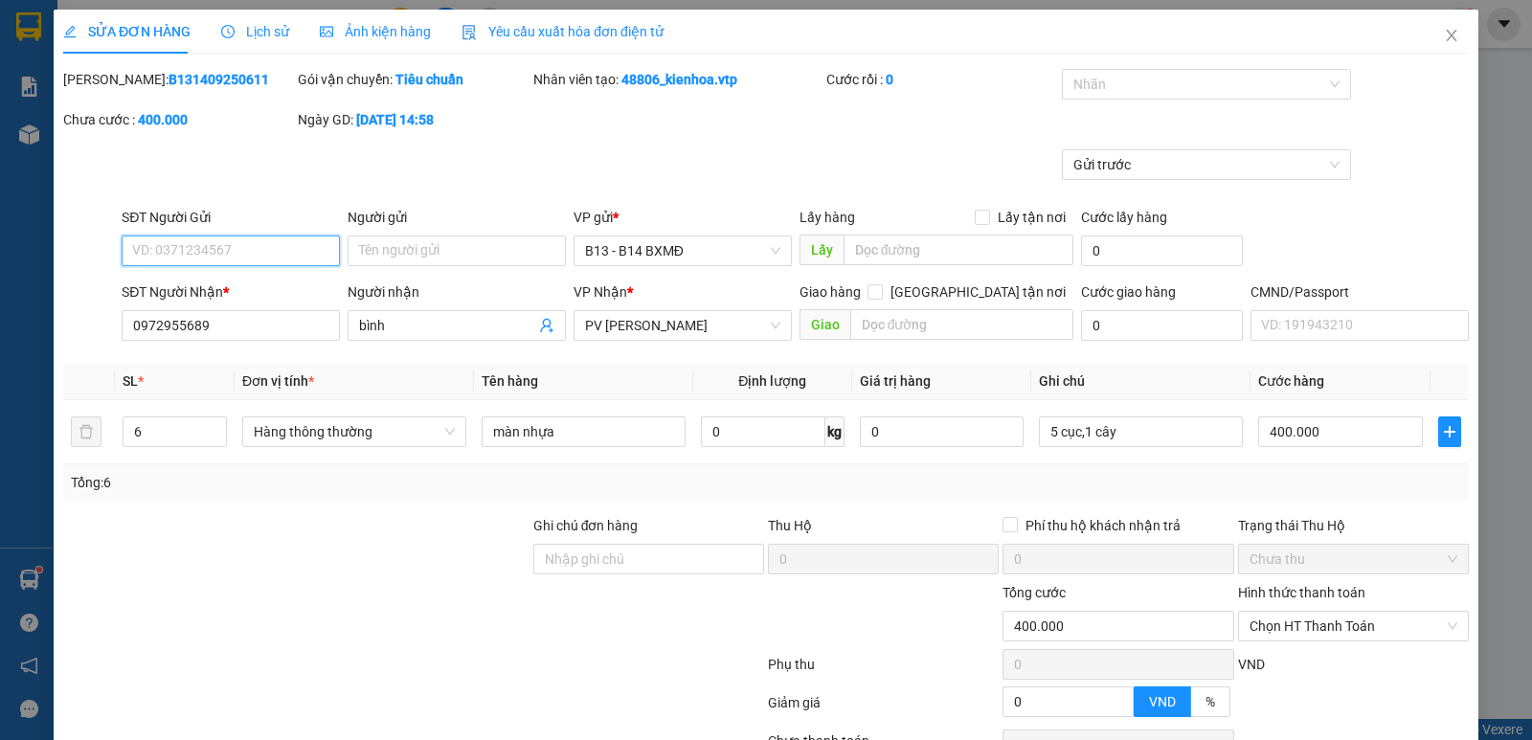  Describe the element at coordinates (429, 79) in the screenshot. I see `b: Tiêu chuẩn` at that location.